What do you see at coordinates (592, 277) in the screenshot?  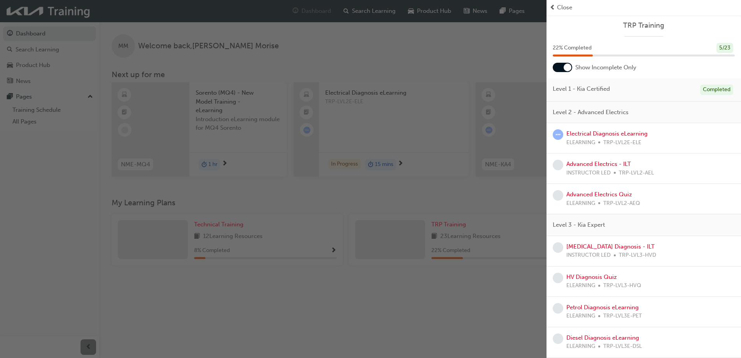 I see `a: HV Diagnosis Quiz` at bounding box center [592, 277].